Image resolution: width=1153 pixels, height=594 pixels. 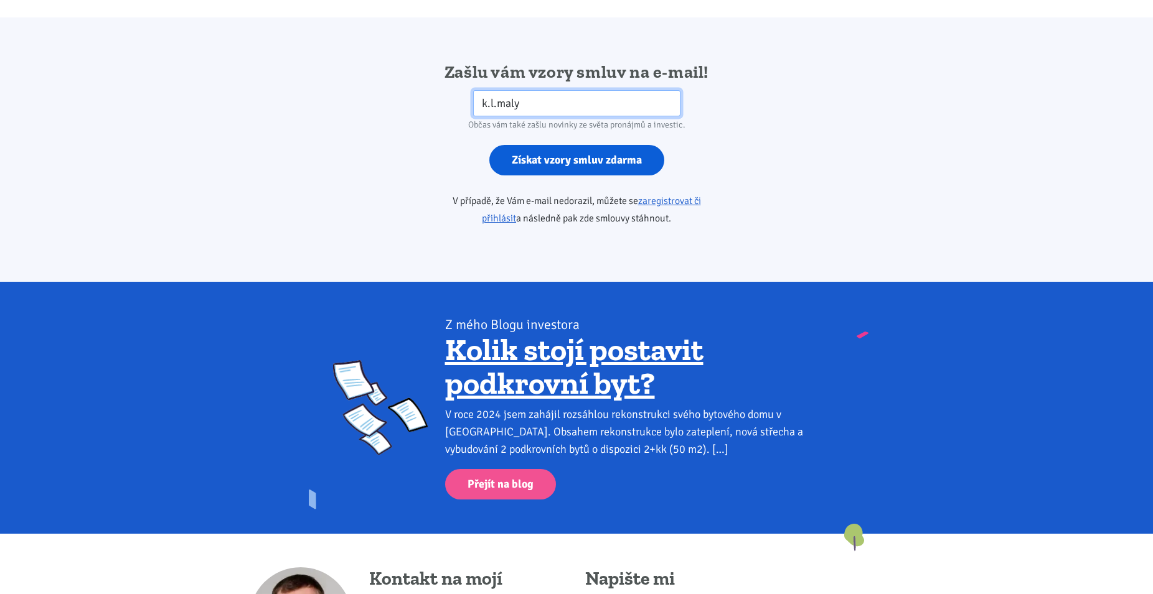 What do you see at coordinates (576, 125) in the screenshot?
I see `div: Občas vám také zašlu novinky ze světa pronájmů a investic.` at bounding box center [576, 125].